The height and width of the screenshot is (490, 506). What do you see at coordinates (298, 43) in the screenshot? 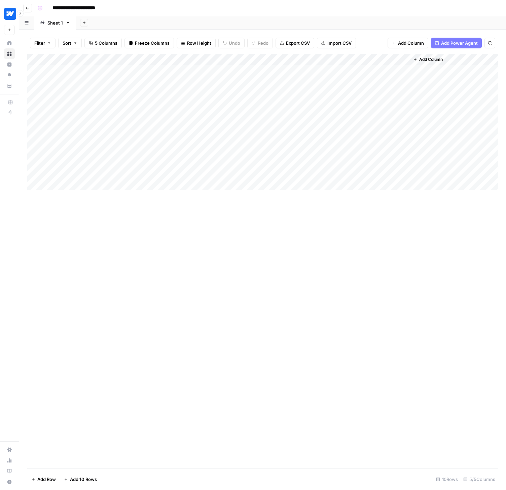
I see `span: Export CSV` at bounding box center [298, 43].